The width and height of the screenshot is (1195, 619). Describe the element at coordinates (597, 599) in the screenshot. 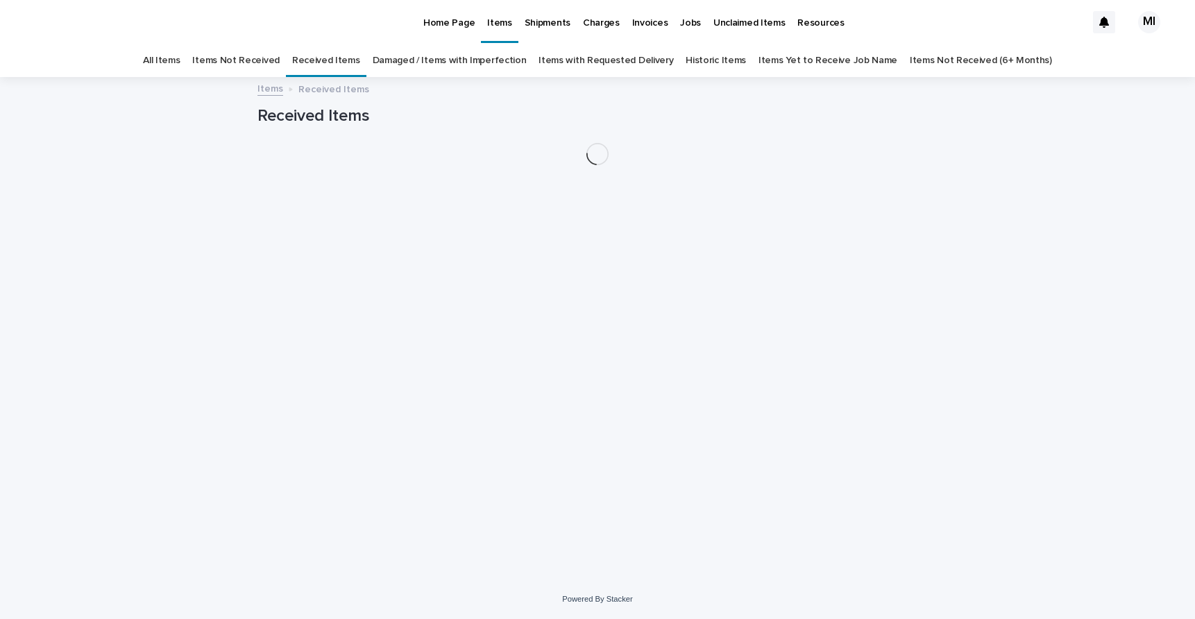

I see `a: Powered By Stacker` at that location.